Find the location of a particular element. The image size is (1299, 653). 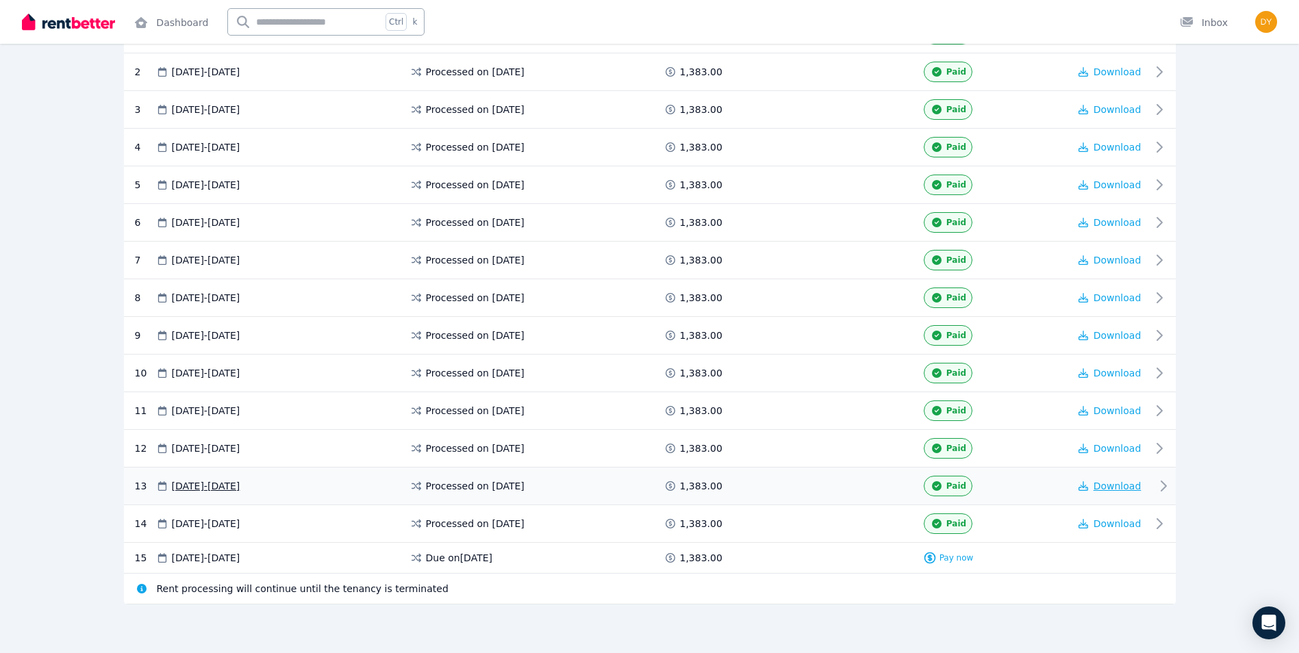

div: 7 is located at coordinates (145, 260).